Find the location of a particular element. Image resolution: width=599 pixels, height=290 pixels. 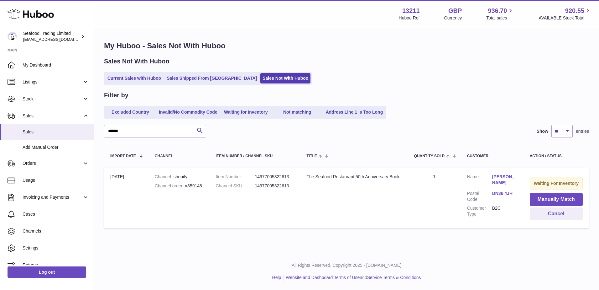

dt: Item Number is located at coordinates (235, 176).